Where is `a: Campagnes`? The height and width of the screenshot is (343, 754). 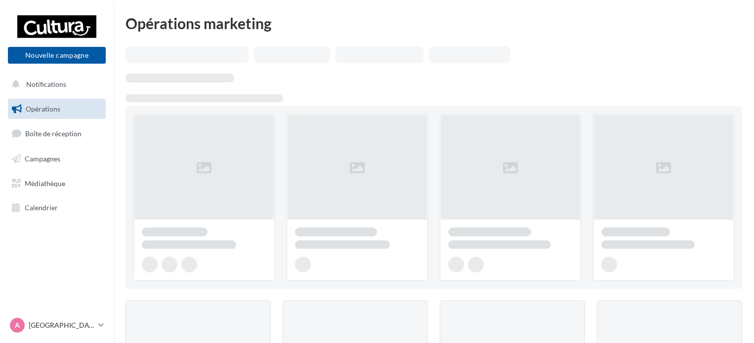 a: Campagnes is located at coordinates (57, 159).